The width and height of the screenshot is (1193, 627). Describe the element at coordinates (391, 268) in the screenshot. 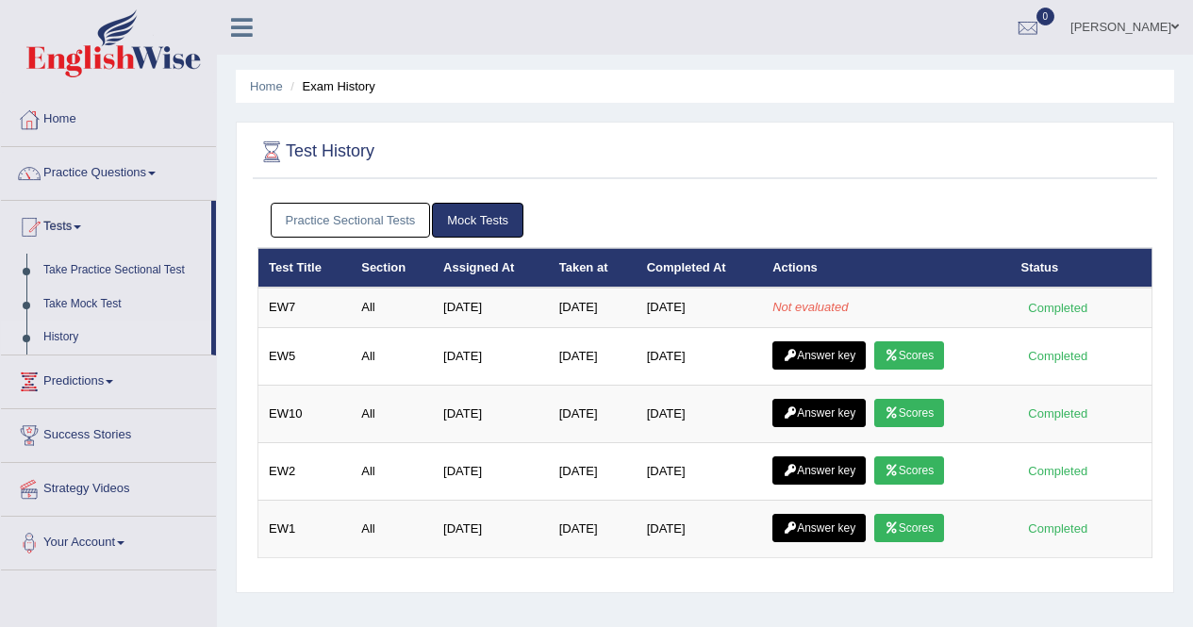

I see `th: Section` at that location.